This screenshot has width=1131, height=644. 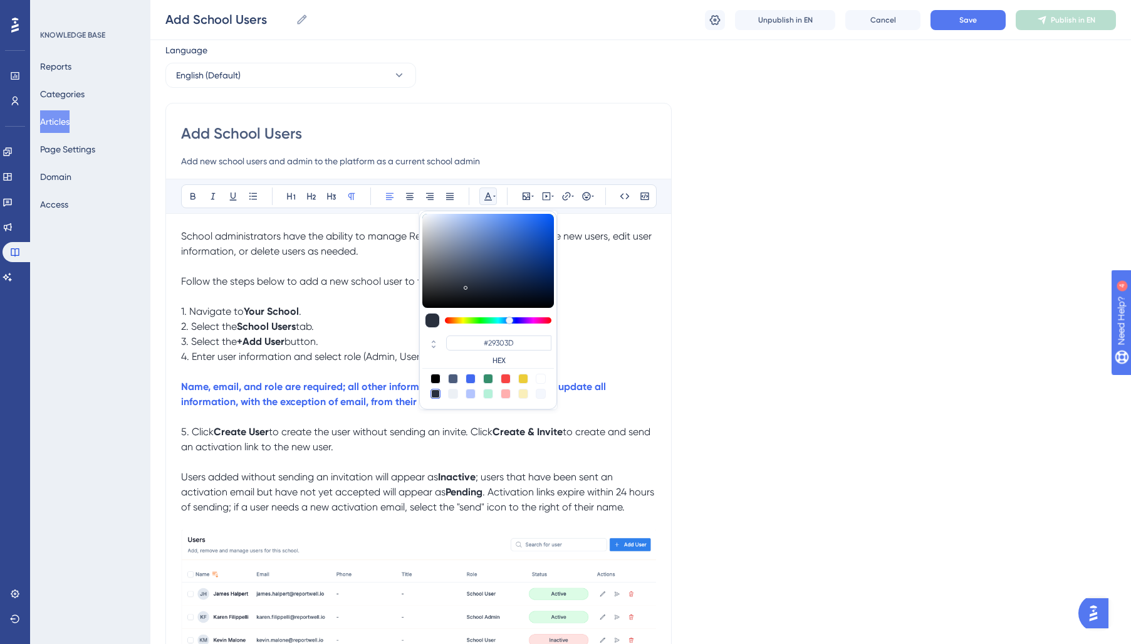 What do you see at coordinates (266, 326) in the screenshot?
I see `strong: School Users` at bounding box center [266, 326].